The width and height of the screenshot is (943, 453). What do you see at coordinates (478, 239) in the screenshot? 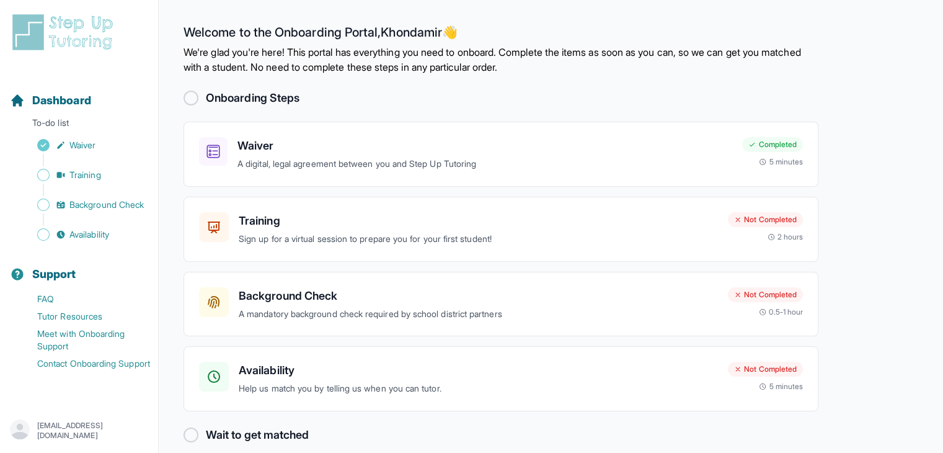
I see `p: Sign up for a virtual session to prepare you for your first student!` at bounding box center [478, 239].